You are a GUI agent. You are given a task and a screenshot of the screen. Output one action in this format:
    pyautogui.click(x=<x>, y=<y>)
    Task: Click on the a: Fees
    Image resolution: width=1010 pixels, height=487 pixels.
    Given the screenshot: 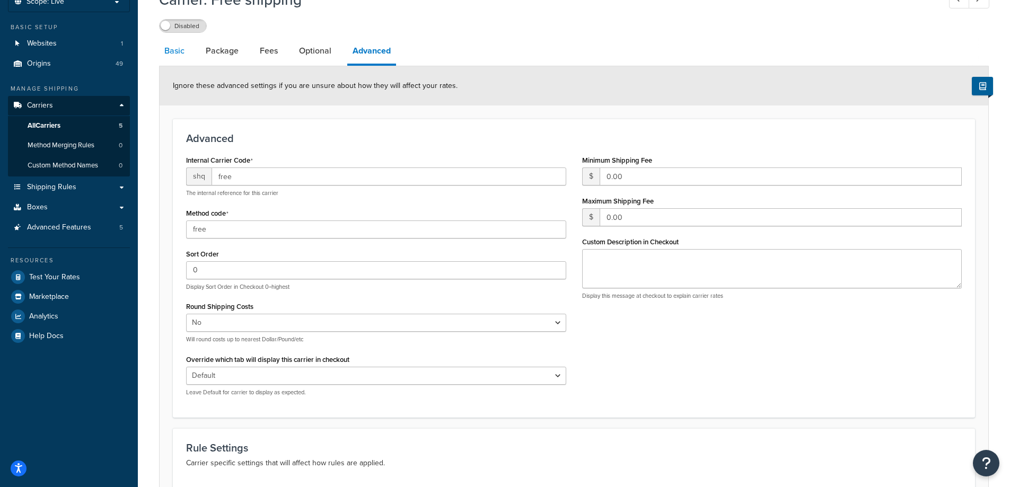 What is the action you would take?
    pyautogui.click(x=269, y=51)
    